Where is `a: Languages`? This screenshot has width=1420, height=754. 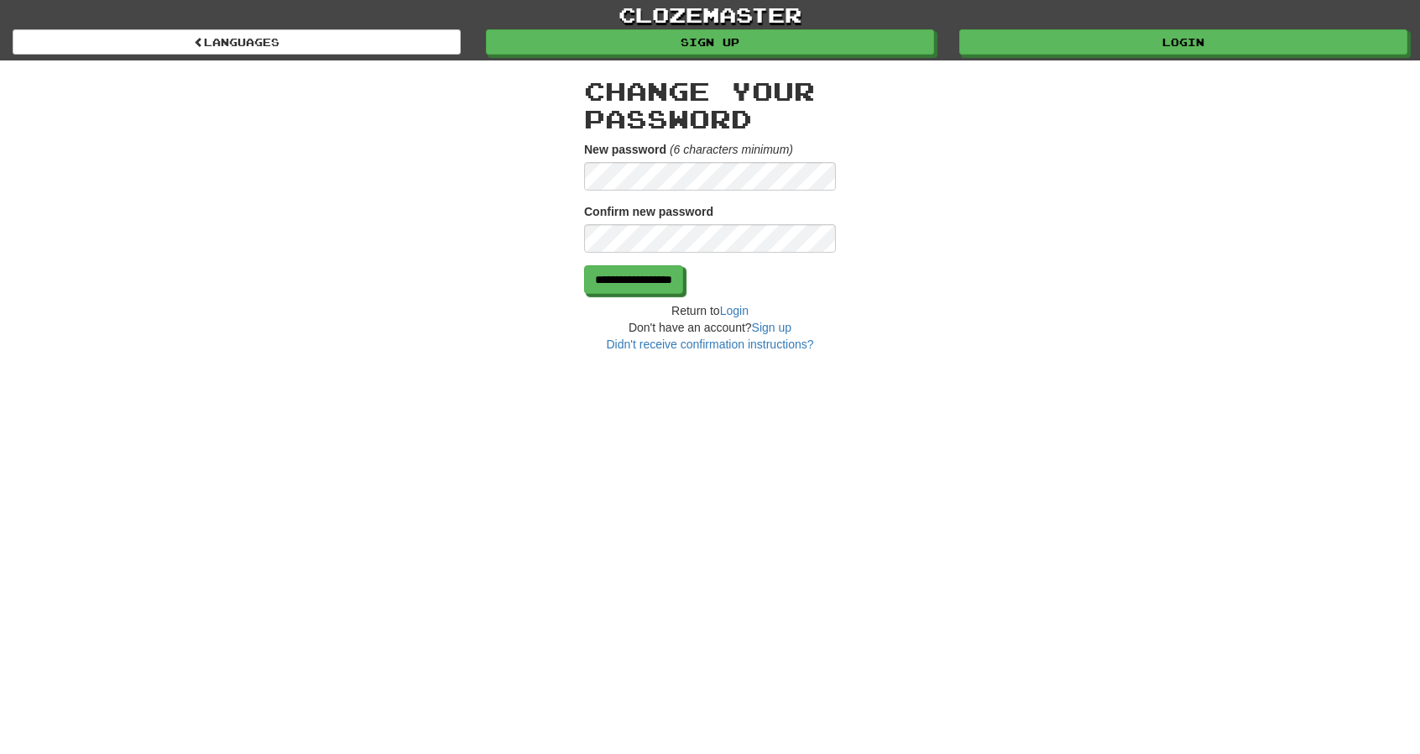
a: Languages is located at coordinates (237, 42).